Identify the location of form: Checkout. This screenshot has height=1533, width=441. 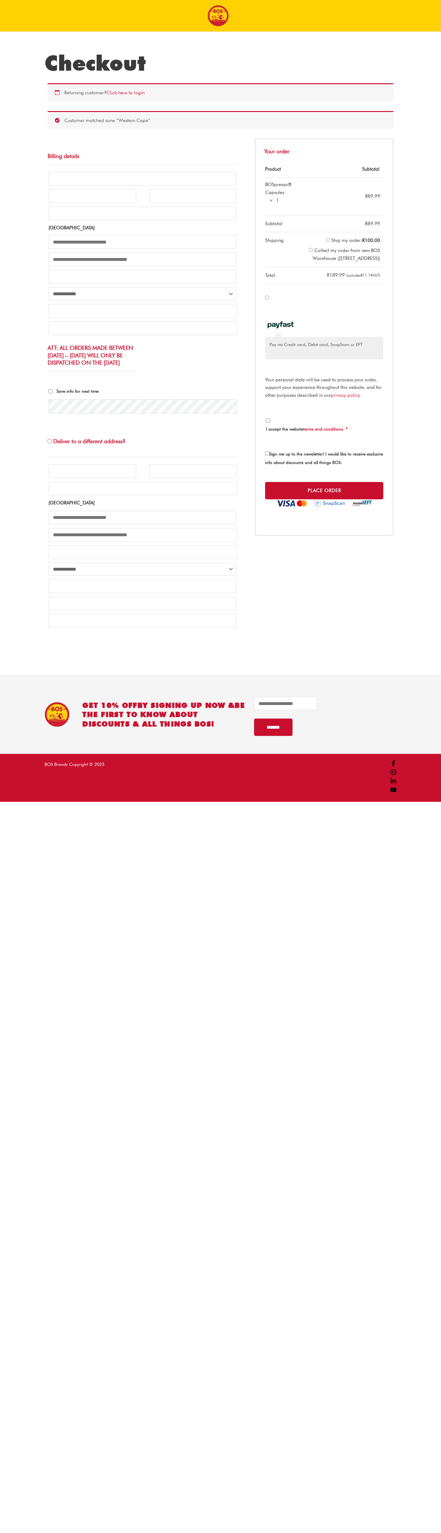
(221, 396).